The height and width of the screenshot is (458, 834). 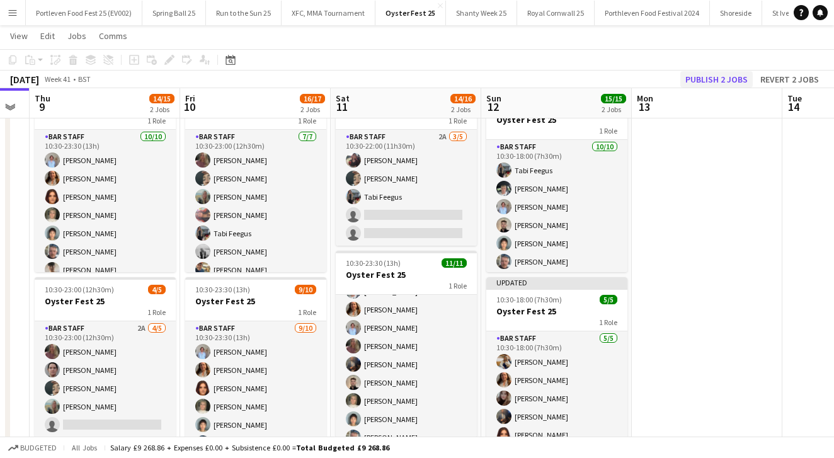 I want to click on span: 16/17, so click(x=312, y=98).